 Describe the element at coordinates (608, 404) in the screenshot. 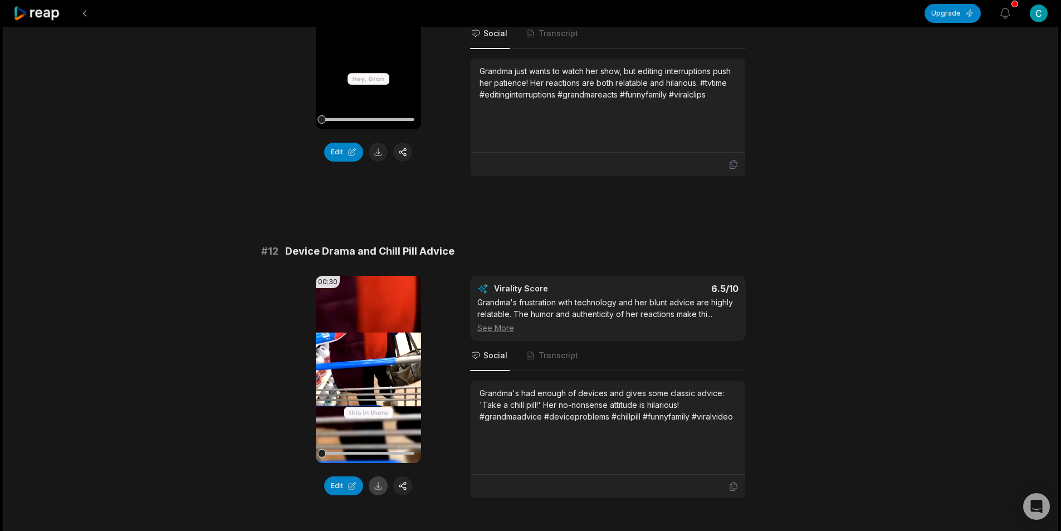

I see `div: Grandma's had enough of devices and gives some classic advice: 'Take a chill pill!' Her no-nonsen...` at that location.